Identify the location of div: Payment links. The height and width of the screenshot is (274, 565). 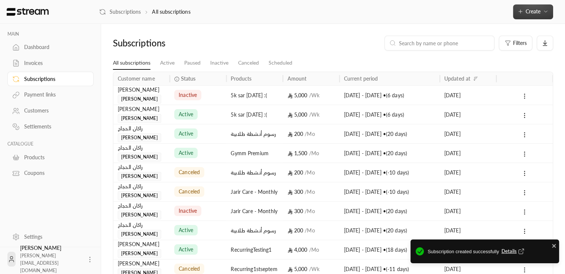
(54, 95).